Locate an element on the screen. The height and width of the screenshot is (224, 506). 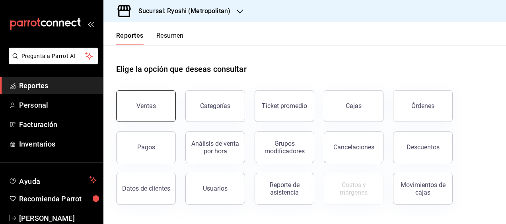
button: Grupos modificadores is located at coordinates (284, 148).